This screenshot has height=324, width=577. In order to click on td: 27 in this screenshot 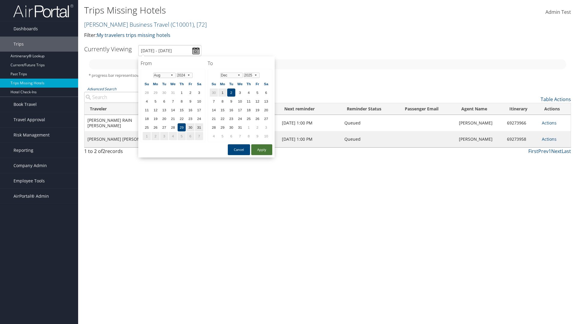, I will do `click(266, 119)`.